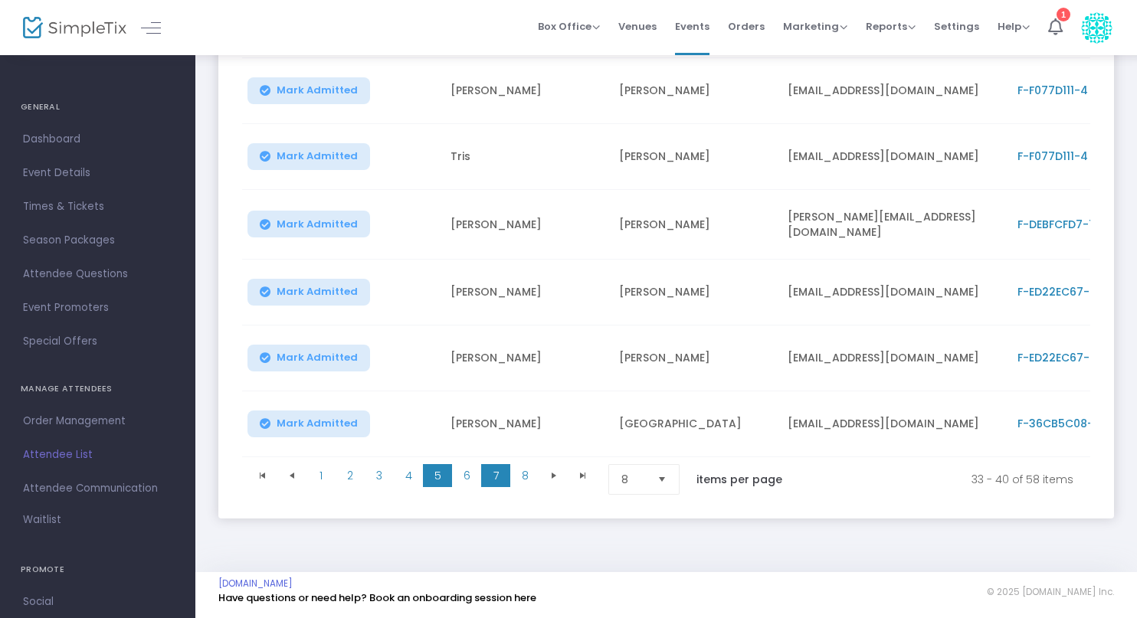 This screenshot has width=1137, height=618. Describe the element at coordinates (97, 107) in the screenshot. I see `h4: GENERAL` at that location.